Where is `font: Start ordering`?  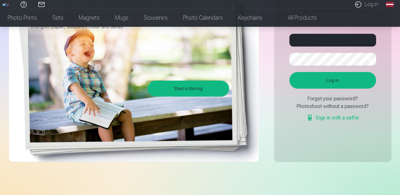 font: Start ordering is located at coordinates (188, 89).